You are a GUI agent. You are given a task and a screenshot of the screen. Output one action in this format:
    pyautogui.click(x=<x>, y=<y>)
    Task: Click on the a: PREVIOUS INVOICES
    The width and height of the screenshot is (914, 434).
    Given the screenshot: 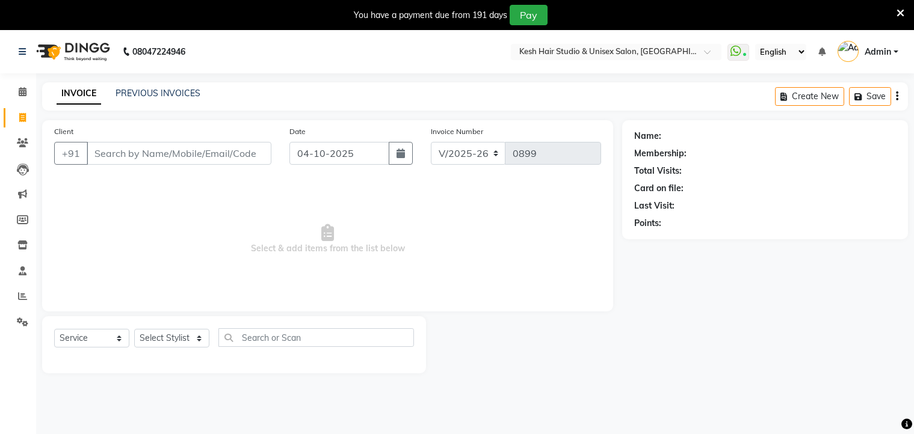 What is the action you would take?
    pyautogui.click(x=158, y=93)
    